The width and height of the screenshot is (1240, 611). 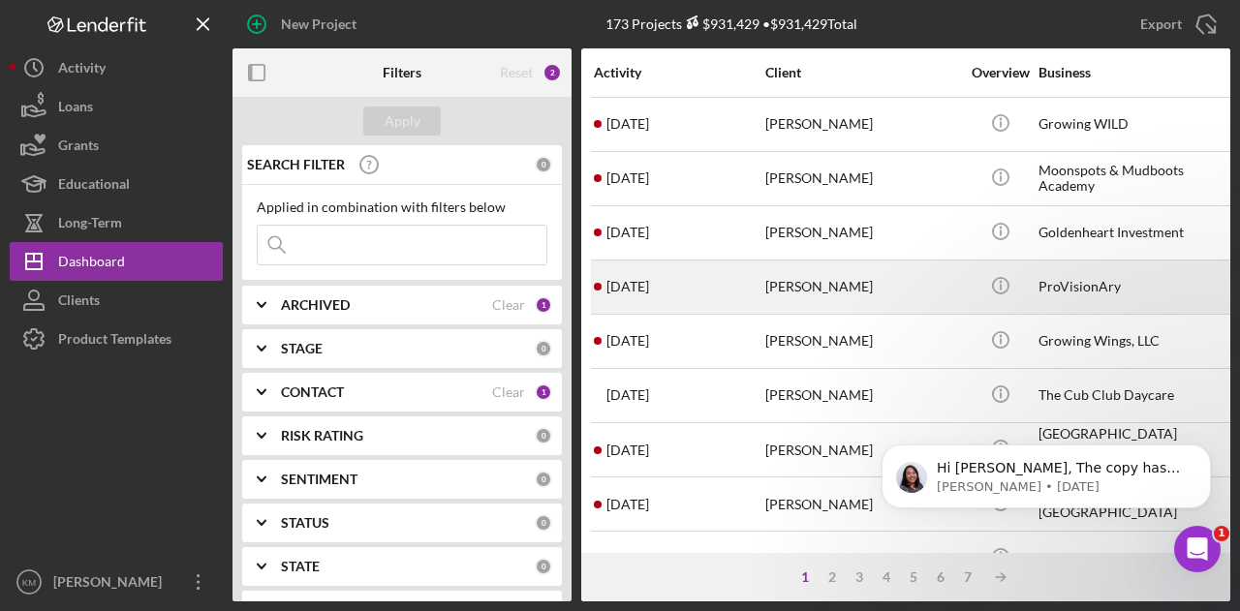 What do you see at coordinates (116, 223) in the screenshot?
I see `a: Long-Term` at bounding box center [116, 223].